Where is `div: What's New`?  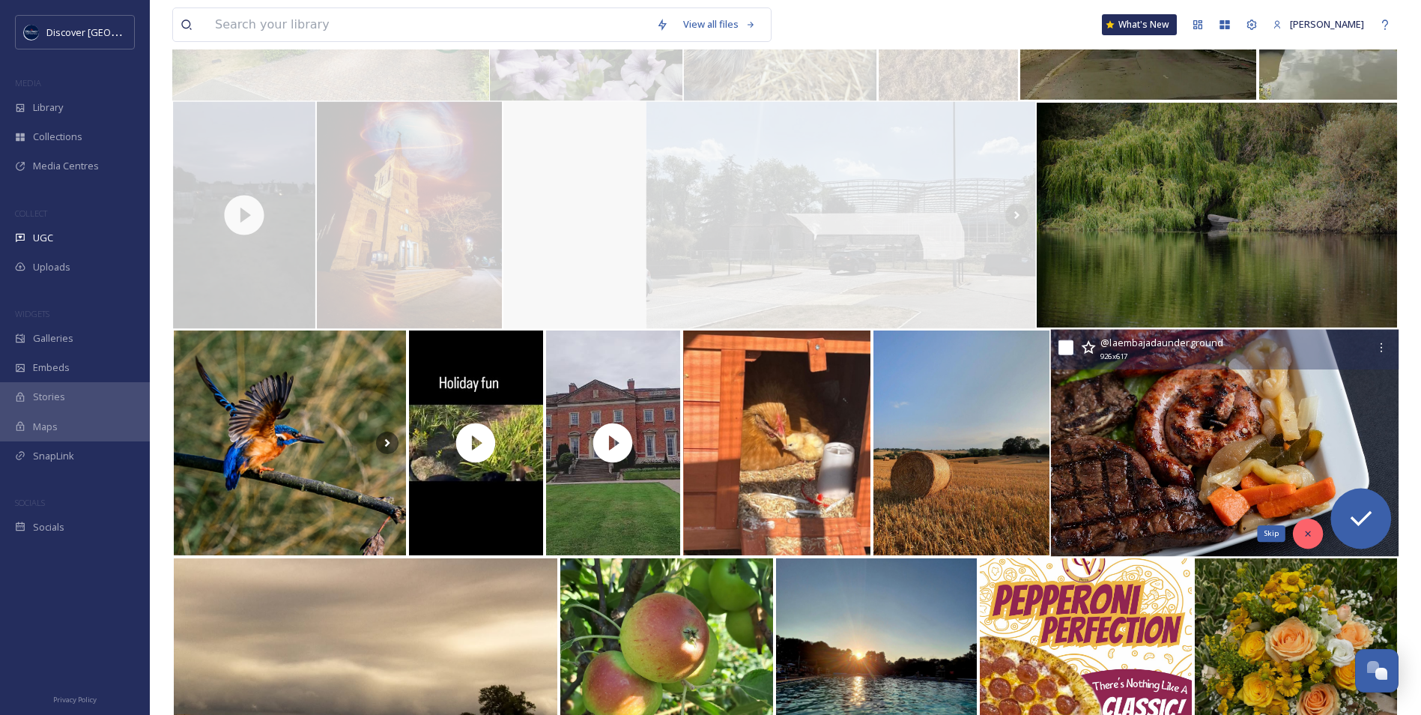 div: What's New is located at coordinates (1140, 25).